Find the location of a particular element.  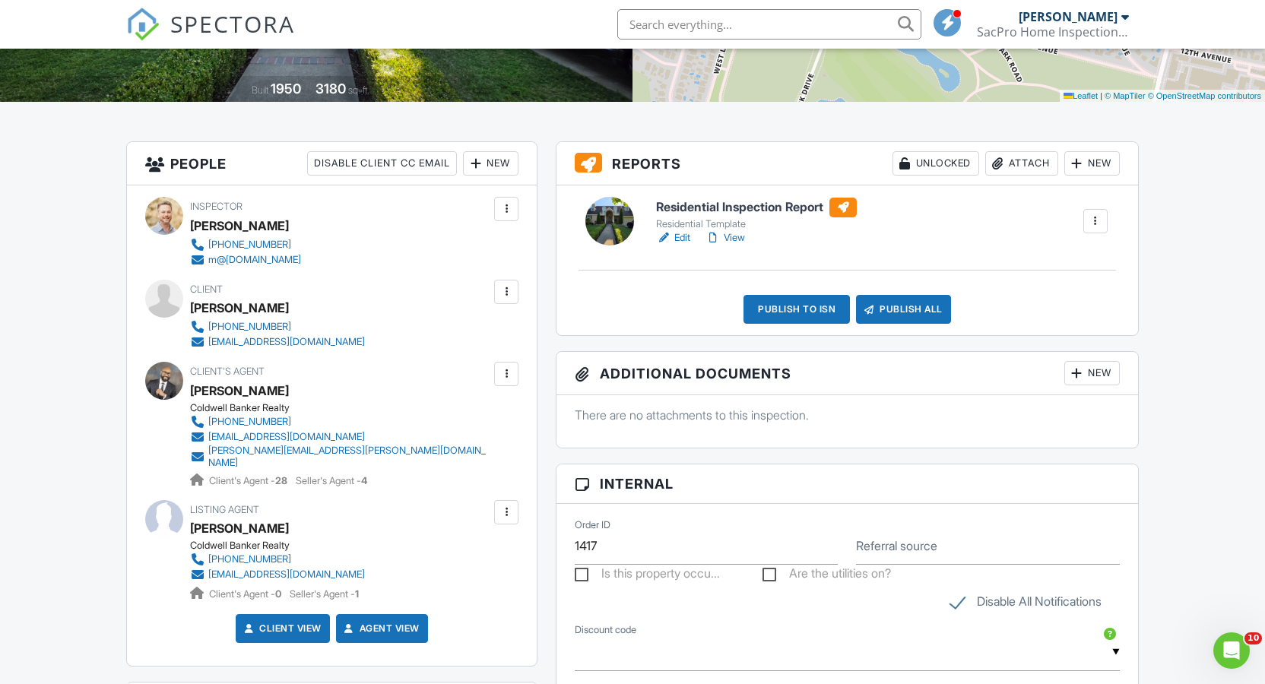

div: 1950 is located at coordinates (286, 88).